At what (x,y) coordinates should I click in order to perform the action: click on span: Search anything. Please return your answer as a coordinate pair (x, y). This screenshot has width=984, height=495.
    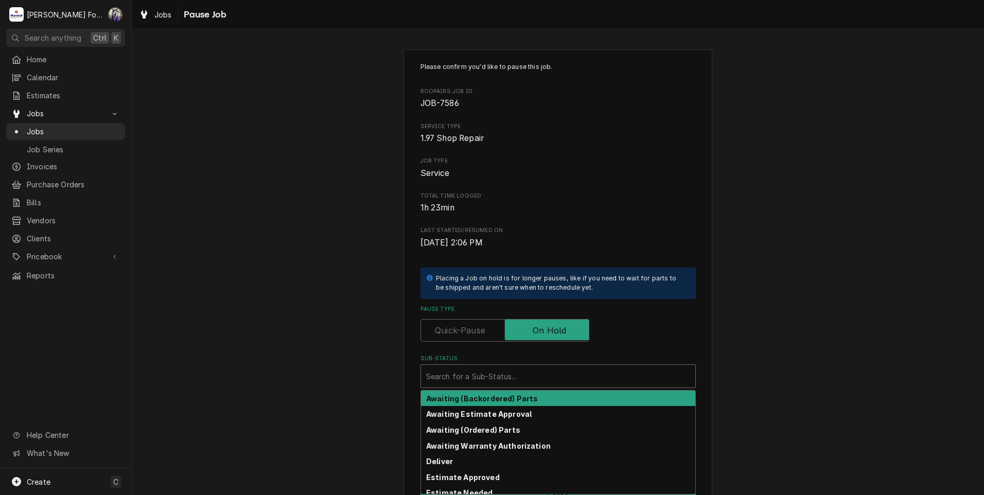
    Looking at the image, I should click on (53, 38).